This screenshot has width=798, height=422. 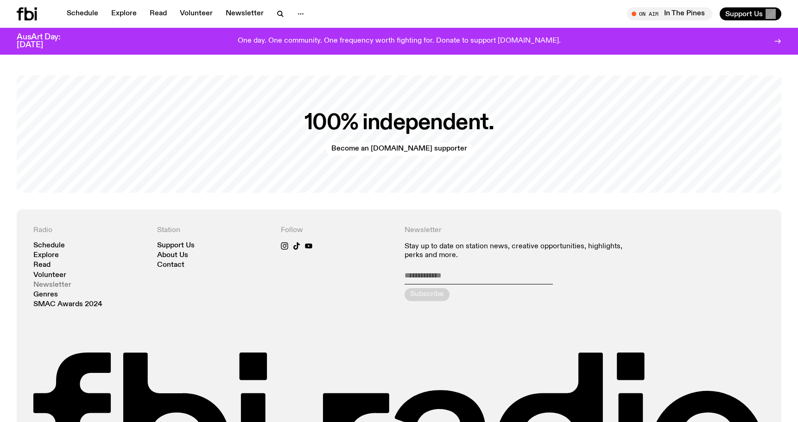 What do you see at coordinates (750, 14) in the screenshot?
I see `button: Support Us` at bounding box center [750, 14].